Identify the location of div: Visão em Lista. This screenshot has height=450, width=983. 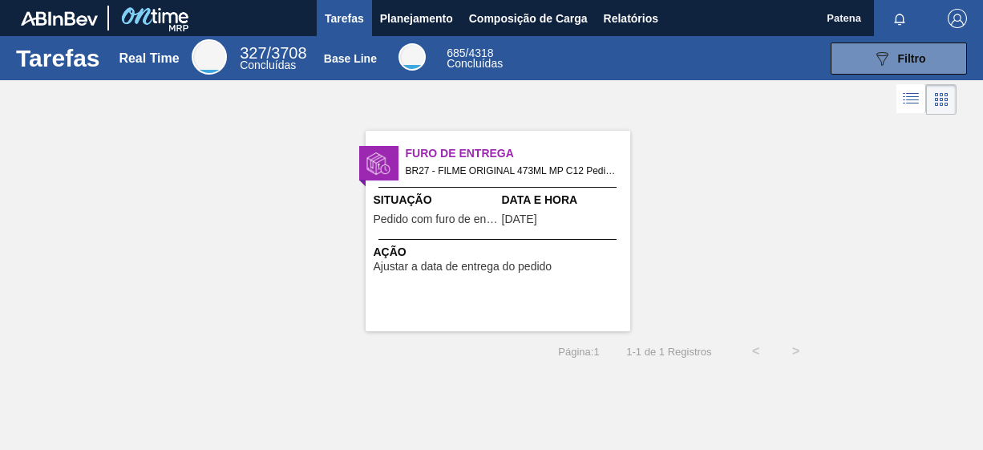
(911, 99).